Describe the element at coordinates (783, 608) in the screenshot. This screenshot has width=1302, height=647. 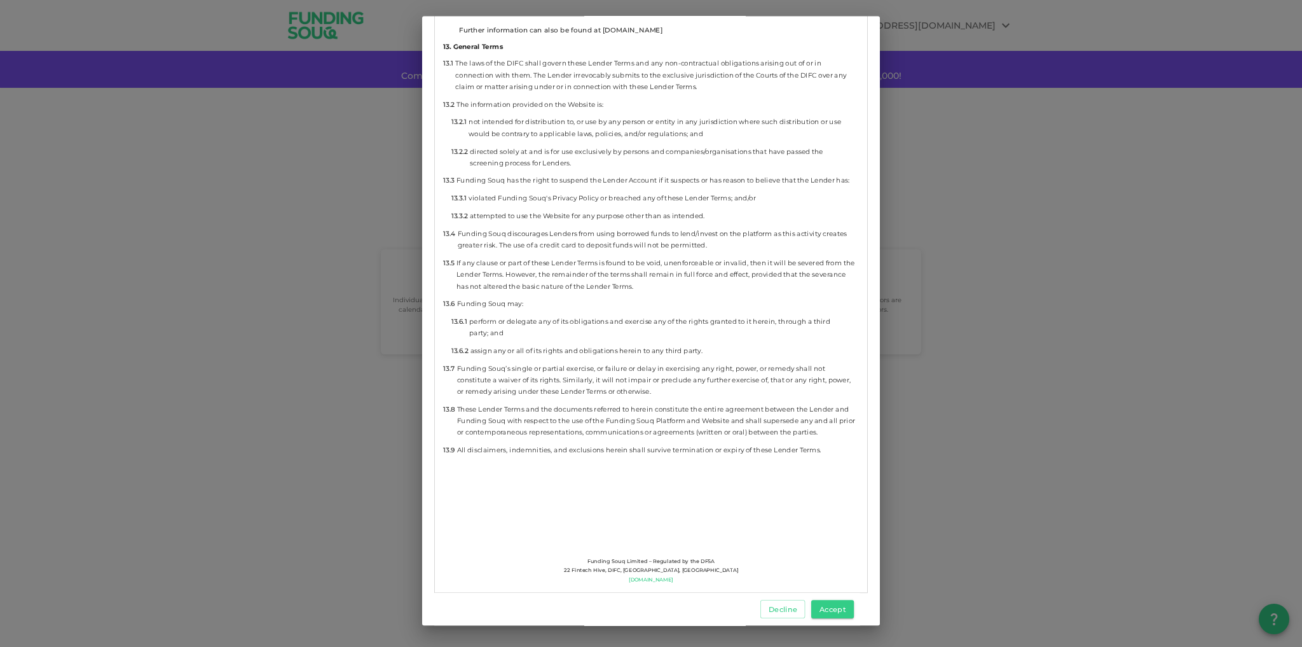
I see `button: Decline` at that location.